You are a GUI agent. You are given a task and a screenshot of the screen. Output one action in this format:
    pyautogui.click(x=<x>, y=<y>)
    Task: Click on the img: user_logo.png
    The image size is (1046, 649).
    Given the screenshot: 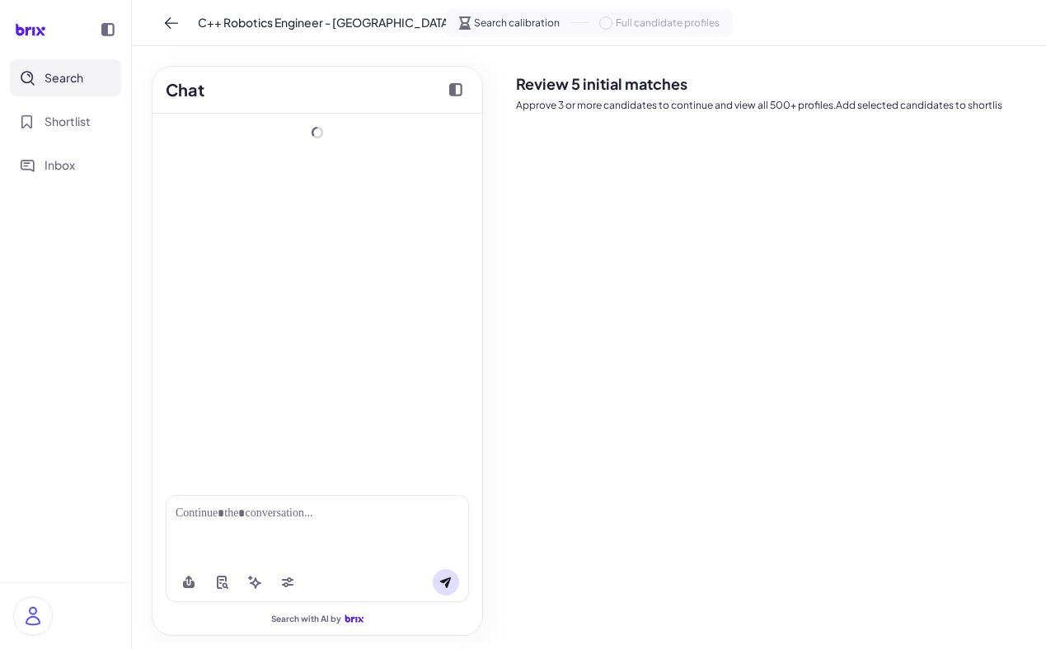 What is the action you would take?
    pyautogui.click(x=33, y=616)
    